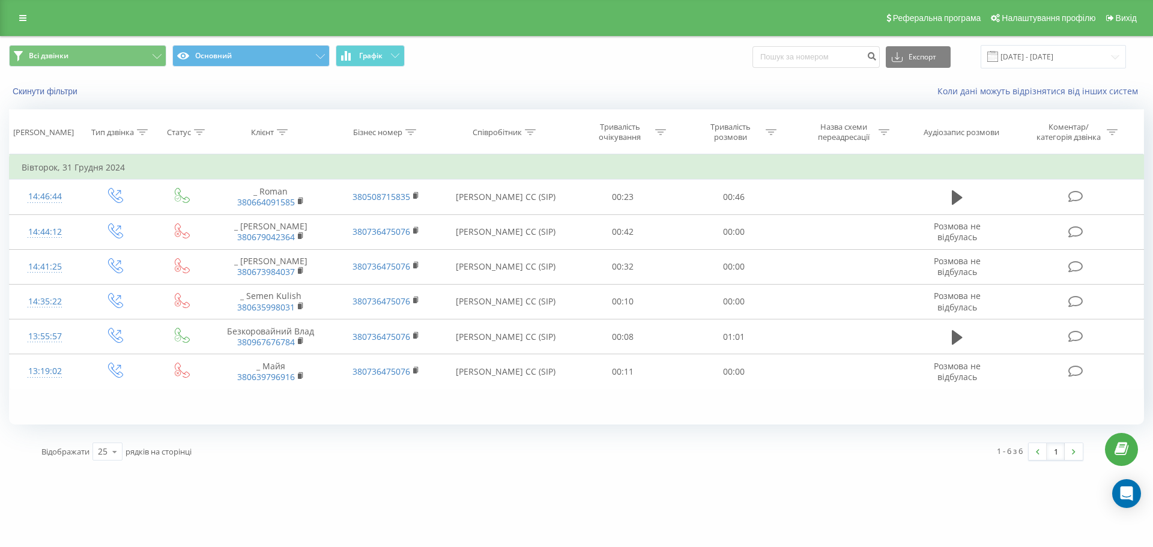 The image size is (1153, 547). Describe the element at coordinates (381, 196) in the screenshot. I see `a: 380508715835` at that location.